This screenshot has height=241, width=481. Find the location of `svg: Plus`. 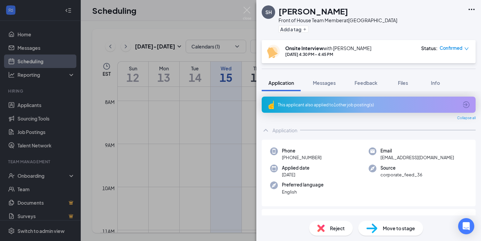

svg: Plus is located at coordinates (305, 29).